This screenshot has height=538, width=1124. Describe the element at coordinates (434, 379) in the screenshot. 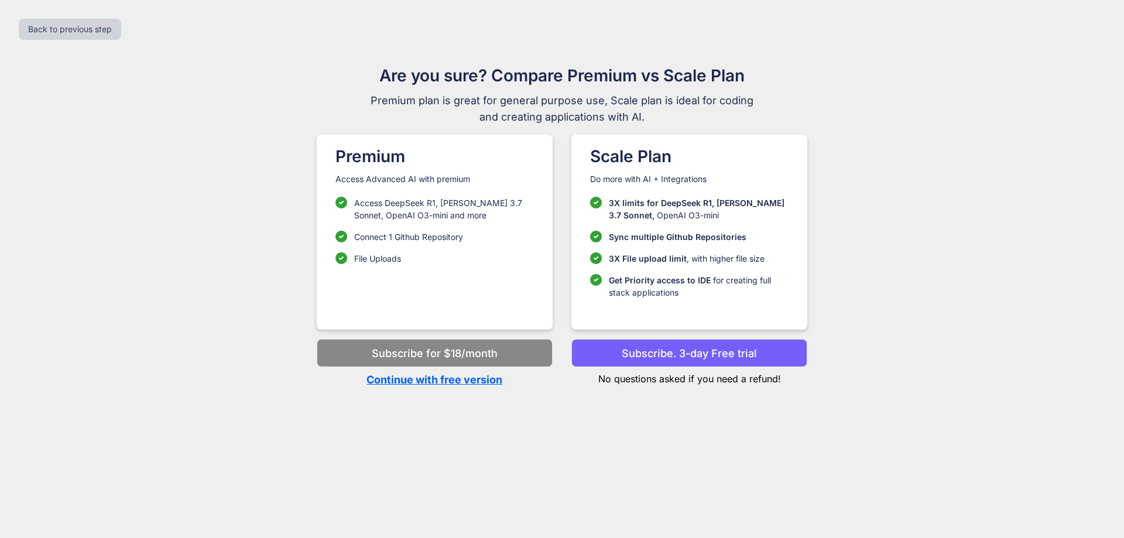

I see `p: Continue with free version` at that location.